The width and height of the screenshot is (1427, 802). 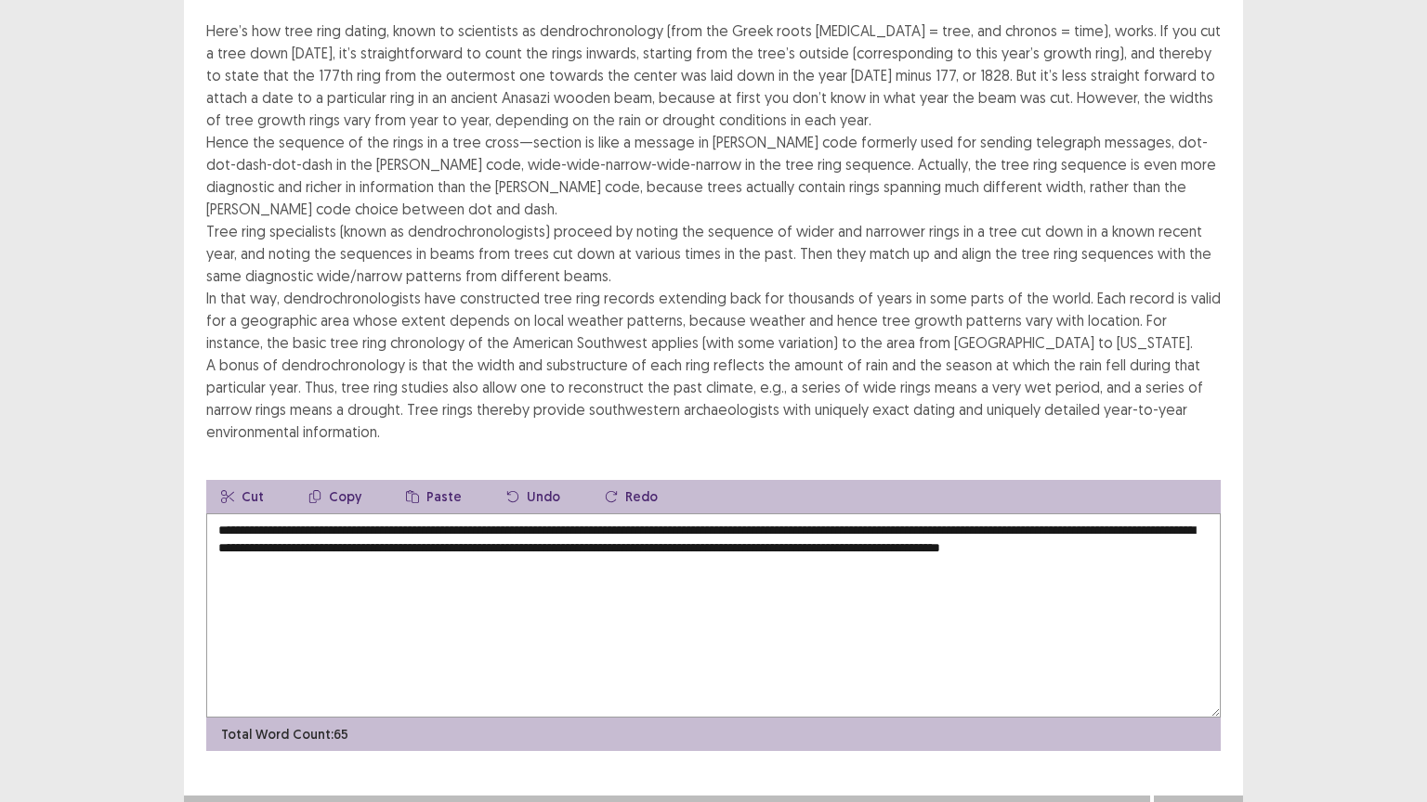 I want to click on button: Paste, so click(x=434, y=497).